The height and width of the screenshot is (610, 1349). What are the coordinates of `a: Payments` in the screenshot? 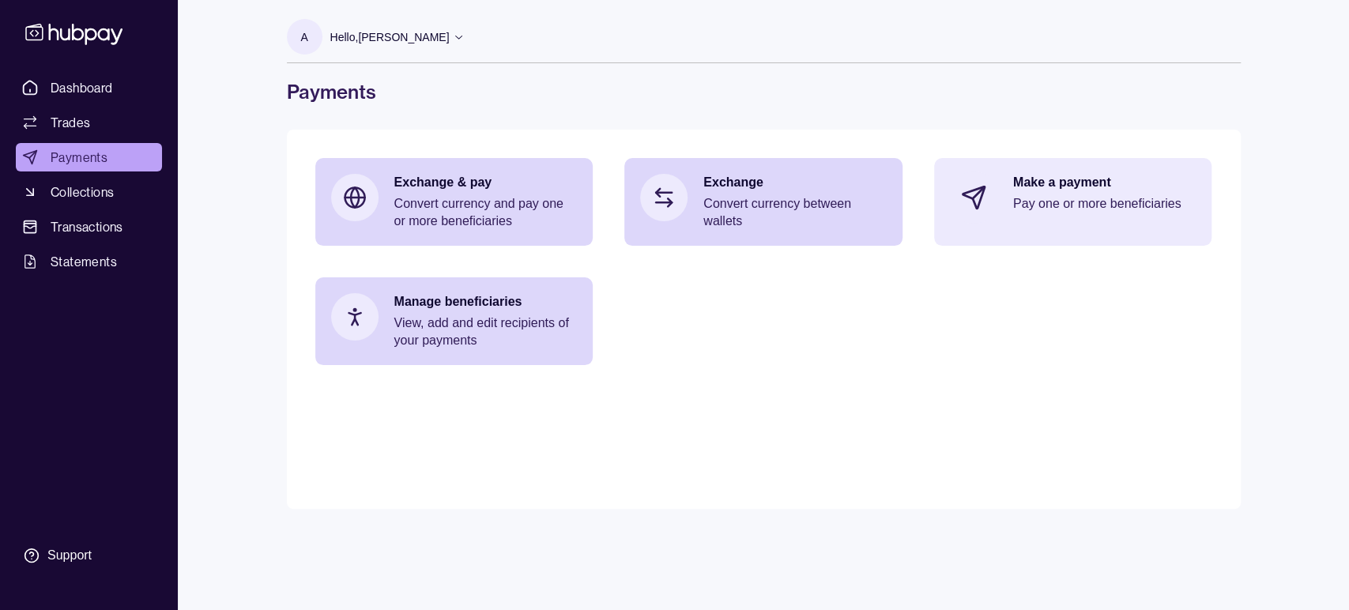 It's located at (89, 157).